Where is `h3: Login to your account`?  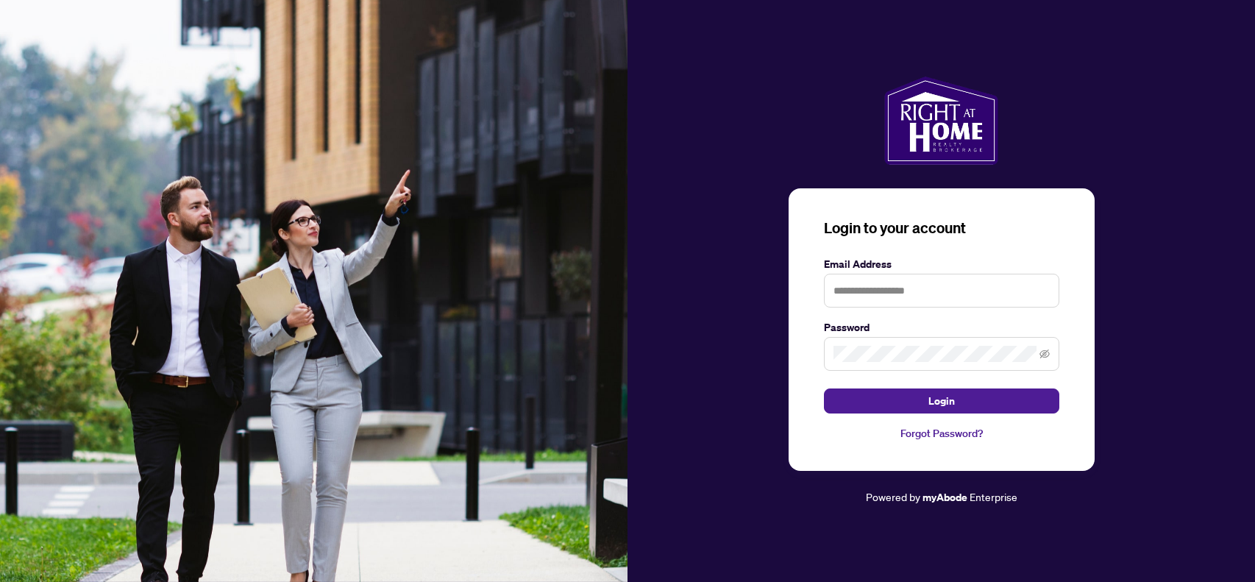 h3: Login to your account is located at coordinates (941, 228).